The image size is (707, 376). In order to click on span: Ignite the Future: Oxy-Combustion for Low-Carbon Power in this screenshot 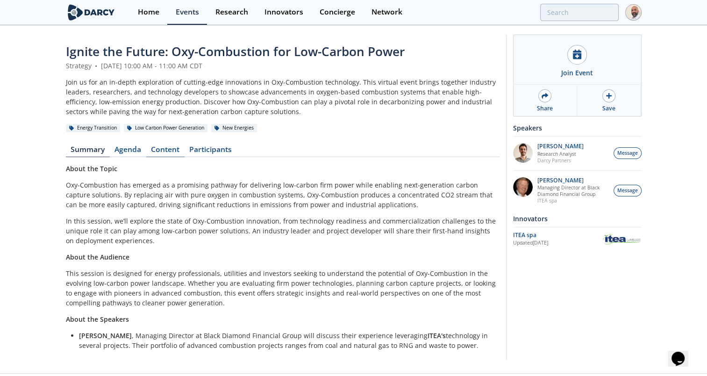, I will do `click(235, 51)`.